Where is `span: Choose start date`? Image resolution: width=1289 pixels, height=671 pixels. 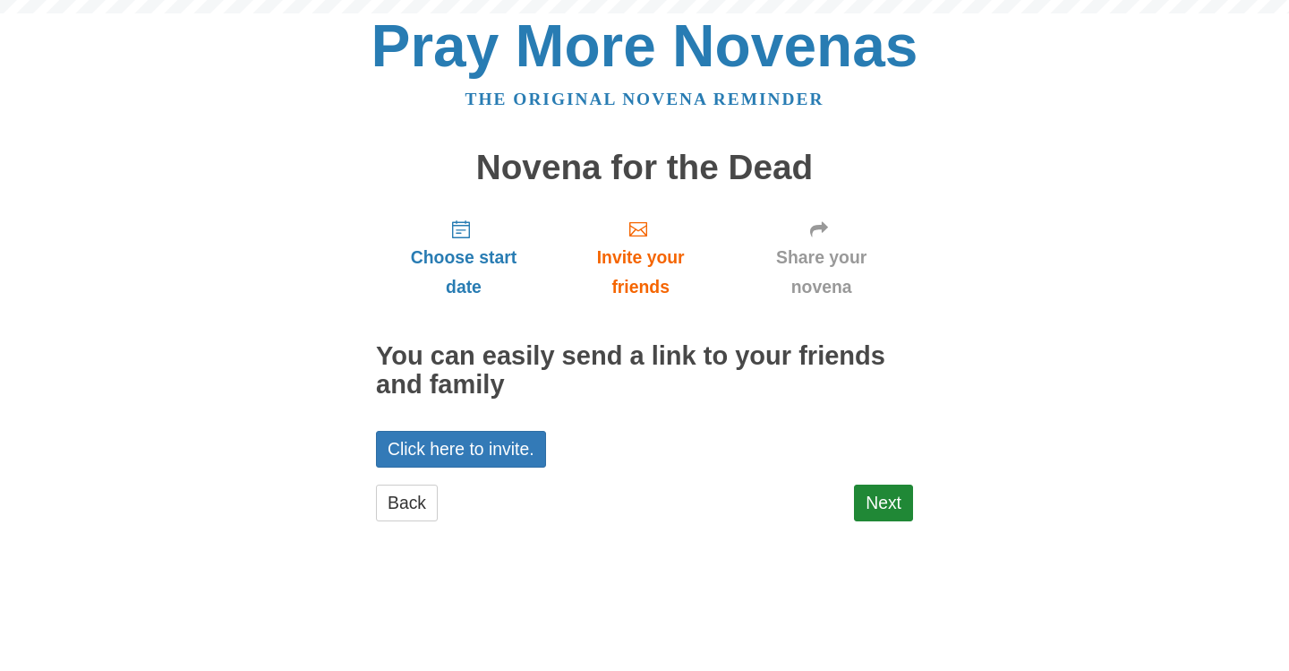 span: Choose start date is located at coordinates (464, 272).